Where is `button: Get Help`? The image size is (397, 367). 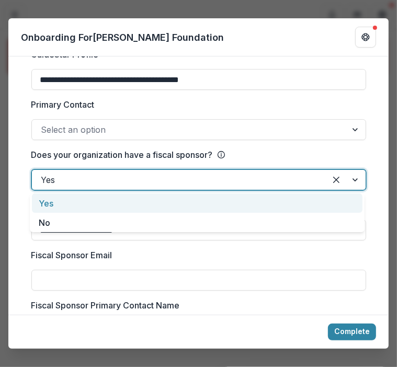 button: Get Help is located at coordinates (366, 37).